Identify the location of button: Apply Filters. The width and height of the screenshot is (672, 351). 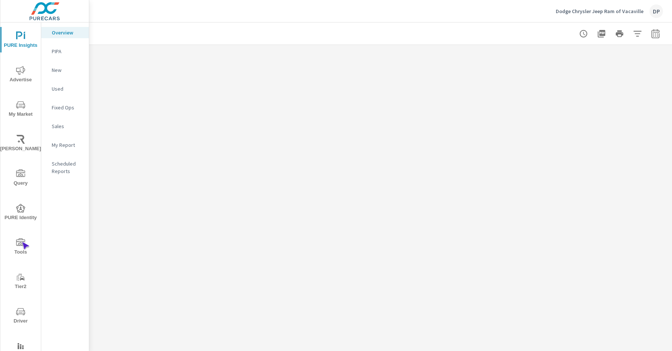
(637, 34).